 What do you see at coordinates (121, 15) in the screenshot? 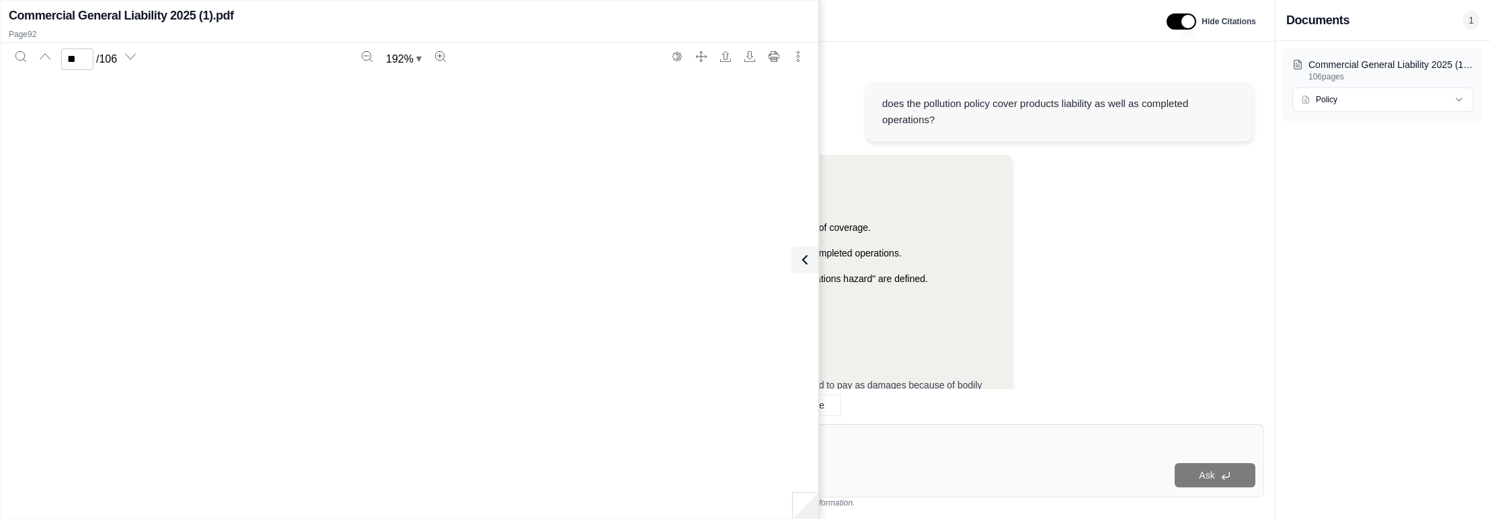
I see `h2: Commercial General Liability 2025 (1).pdf` at bounding box center [121, 15].